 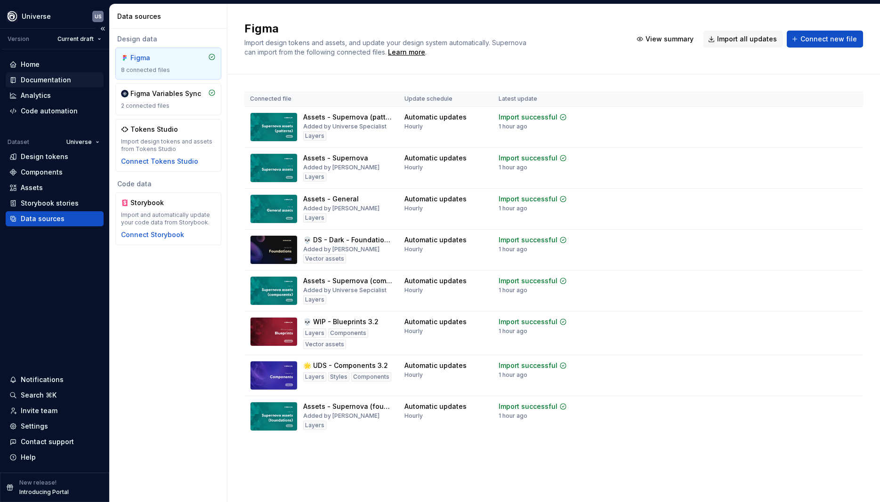 What do you see at coordinates (348, 240) in the screenshot?
I see `div: 💀 DS - Dark - Foundations 2.1` at bounding box center [348, 240].